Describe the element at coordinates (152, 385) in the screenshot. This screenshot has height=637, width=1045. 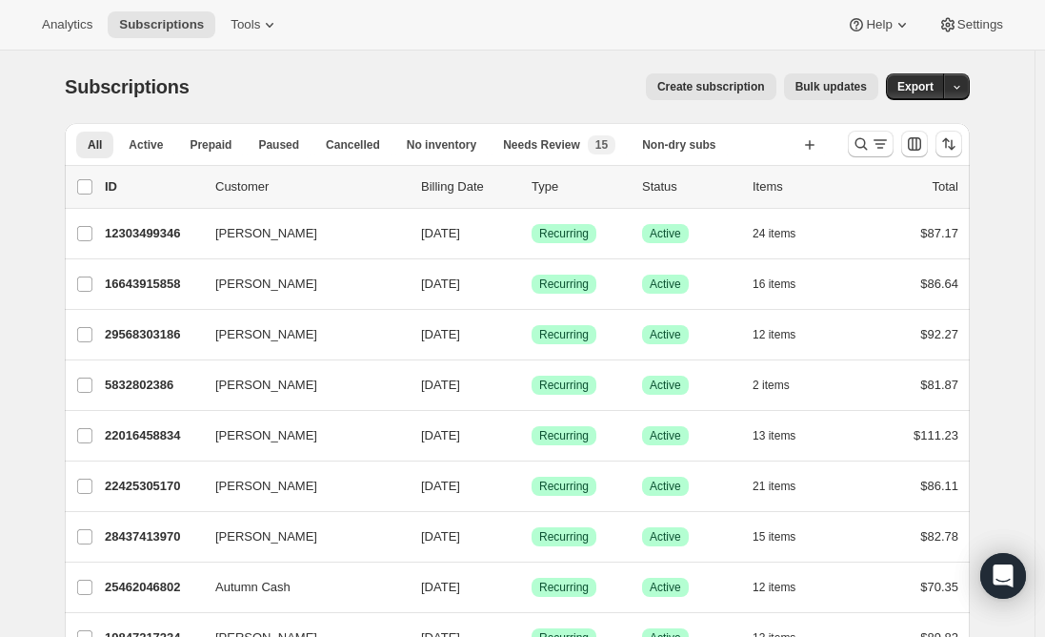
I see `p: 5832802386` at that location.